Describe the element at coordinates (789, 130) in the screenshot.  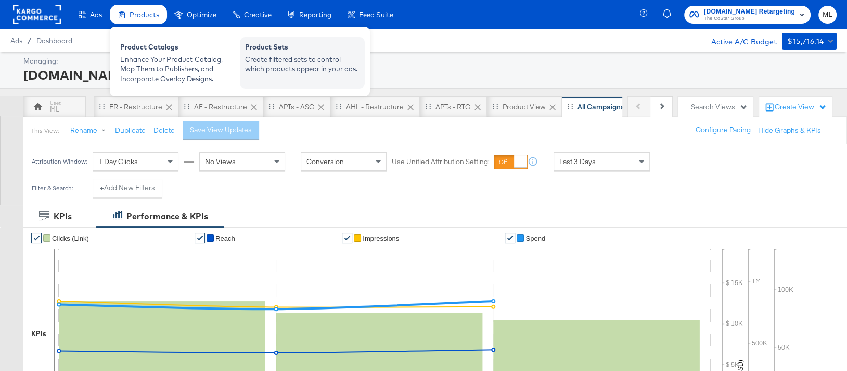
I see `button: Hide Graphs & KPIs` at that location.